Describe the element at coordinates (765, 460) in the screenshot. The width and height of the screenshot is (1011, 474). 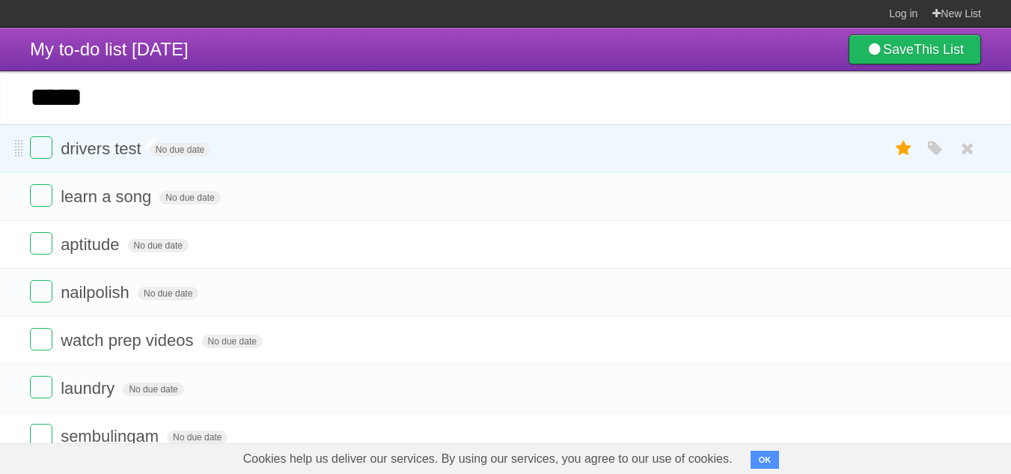
I see `button: OK` at that location.